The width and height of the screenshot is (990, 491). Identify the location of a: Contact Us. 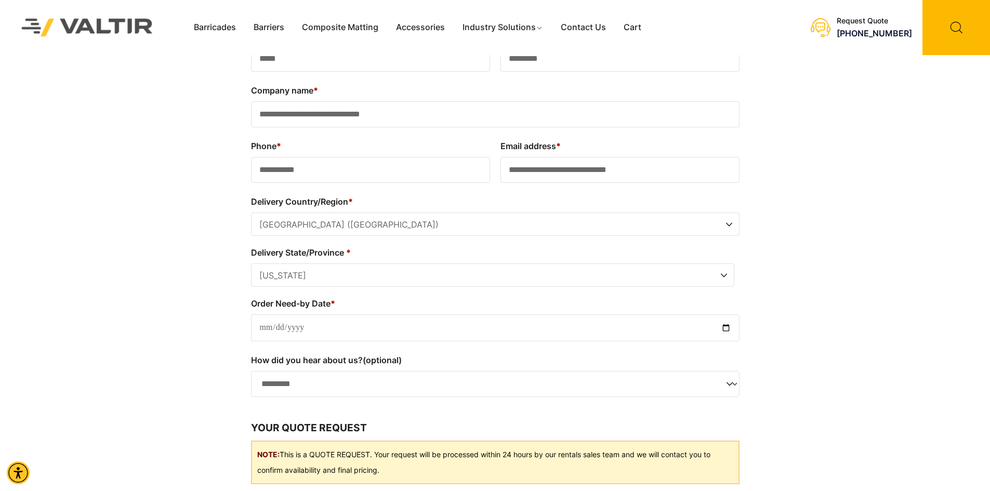
(583, 28).